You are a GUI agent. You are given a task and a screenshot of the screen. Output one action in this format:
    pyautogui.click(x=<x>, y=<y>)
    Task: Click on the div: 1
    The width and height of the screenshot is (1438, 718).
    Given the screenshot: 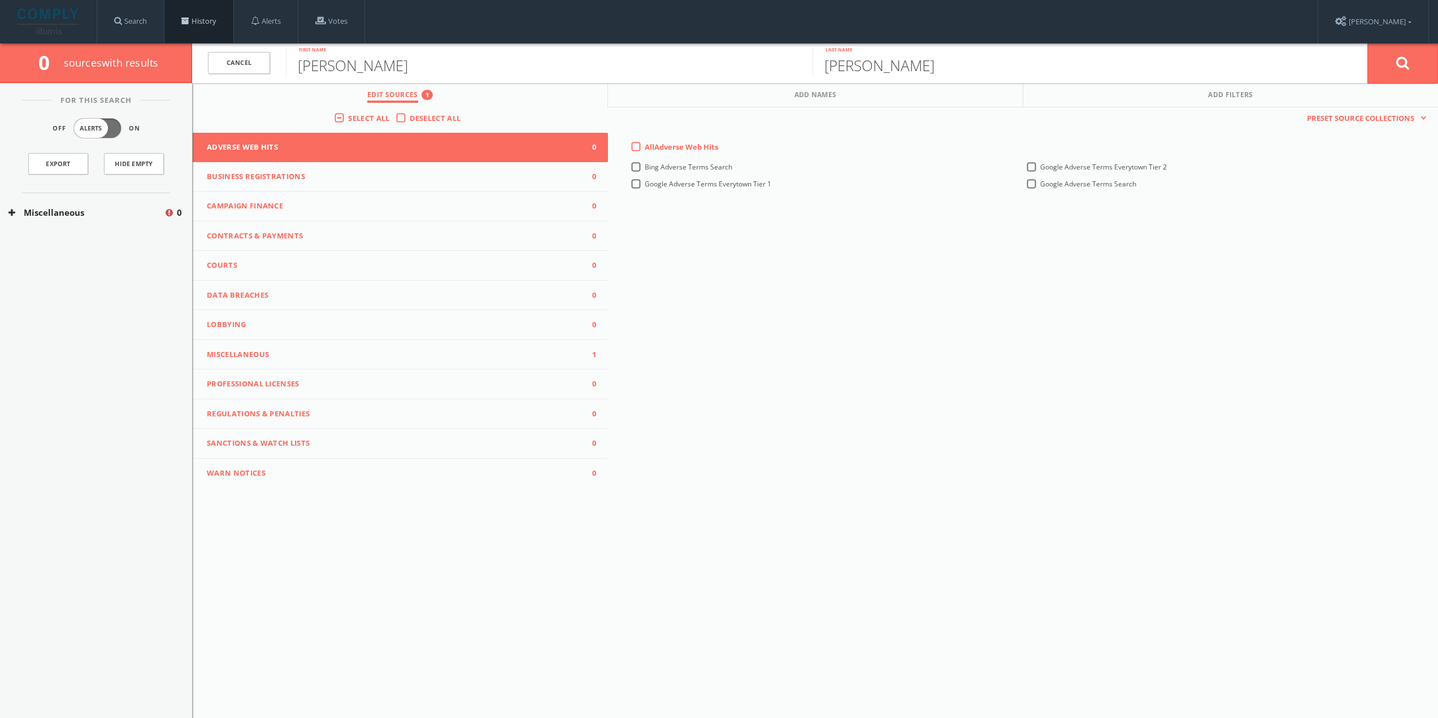 What is the action you would take?
    pyautogui.click(x=427, y=95)
    